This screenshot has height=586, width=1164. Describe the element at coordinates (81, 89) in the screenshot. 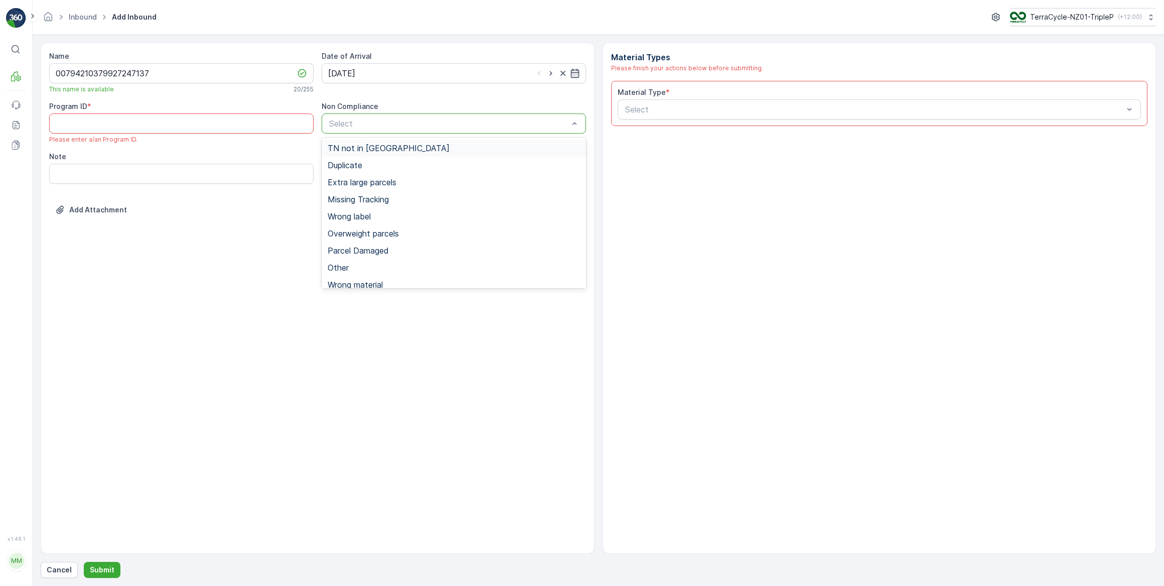

I see `span: This name is available` at that location.